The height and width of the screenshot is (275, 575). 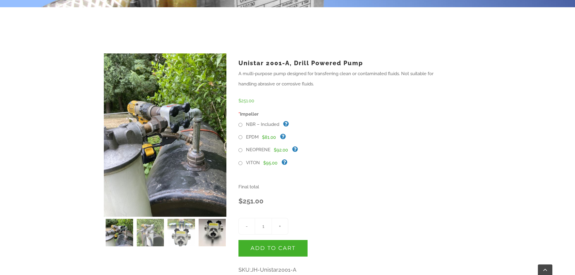 I want to click on h1: Unistar 2001-A, Drill Powered Pump, so click(x=345, y=63).